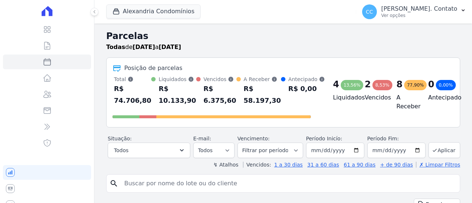 The image size is (472, 203). Describe the element at coordinates (288, 165) in the screenshot. I see `a: 1 a 30 dias` at that location.